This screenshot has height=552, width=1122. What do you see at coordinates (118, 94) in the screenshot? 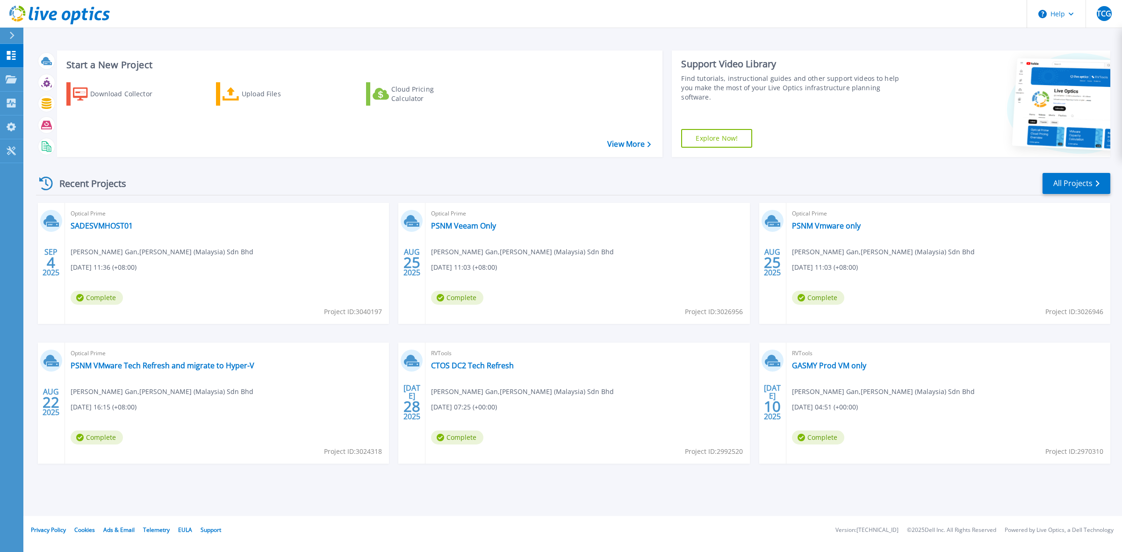
I see `a: Download Collector` at bounding box center [118, 94].